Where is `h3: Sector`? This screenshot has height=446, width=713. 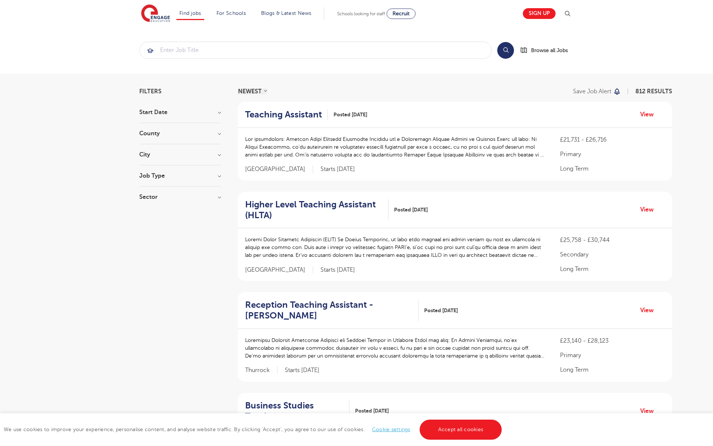 h3: Sector is located at coordinates (180, 197).